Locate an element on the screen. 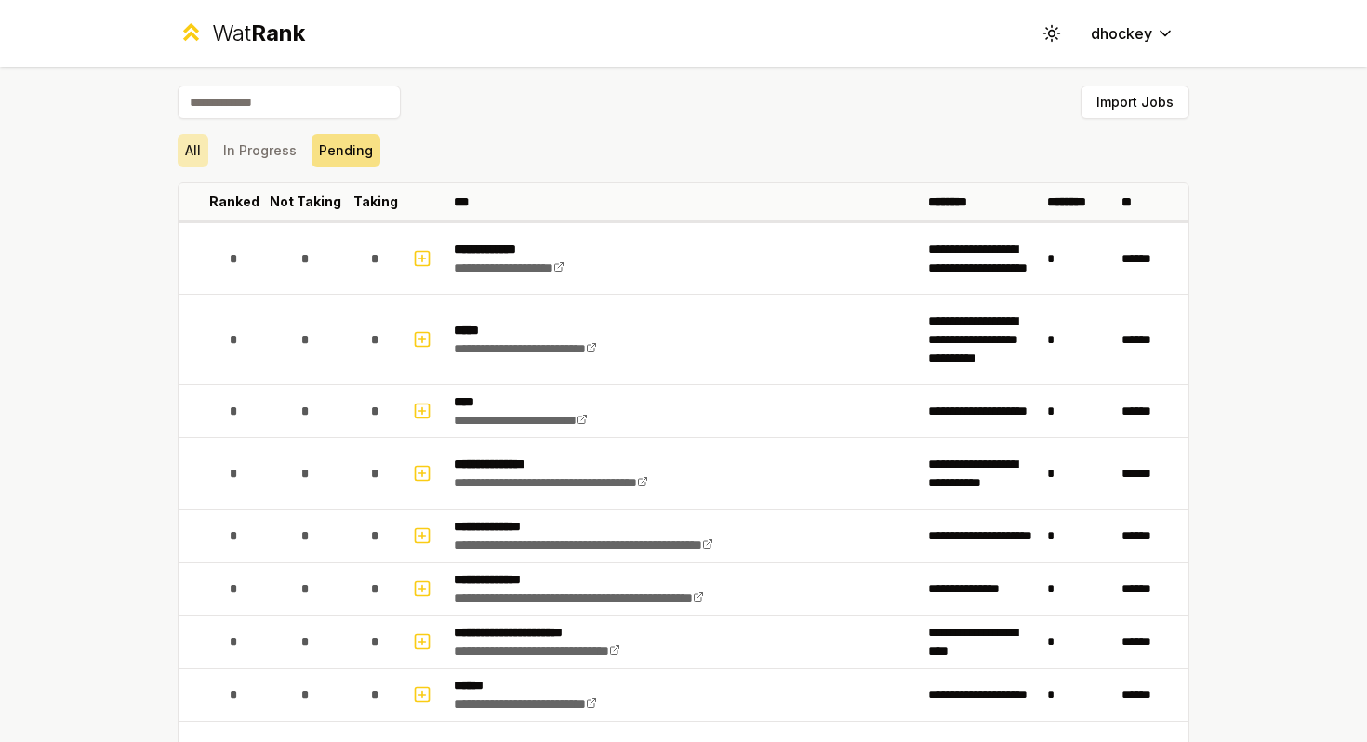 The height and width of the screenshot is (742, 1367). p: Not Taking is located at coordinates (305, 202).